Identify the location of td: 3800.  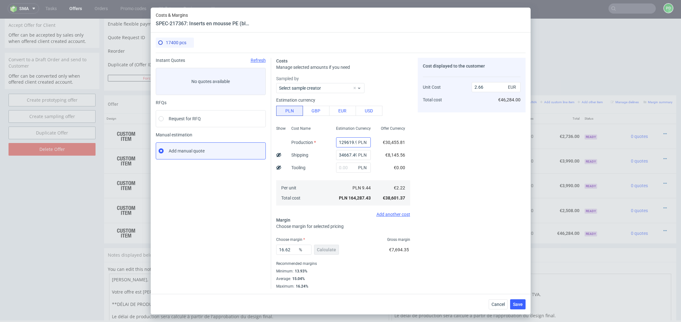
(405, 192).